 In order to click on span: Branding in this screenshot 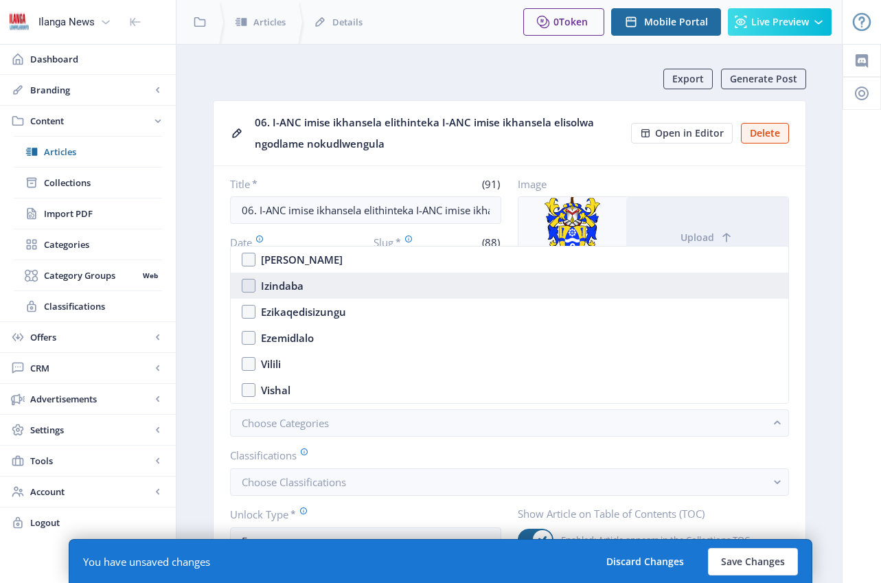, I will do `click(91, 90)`.